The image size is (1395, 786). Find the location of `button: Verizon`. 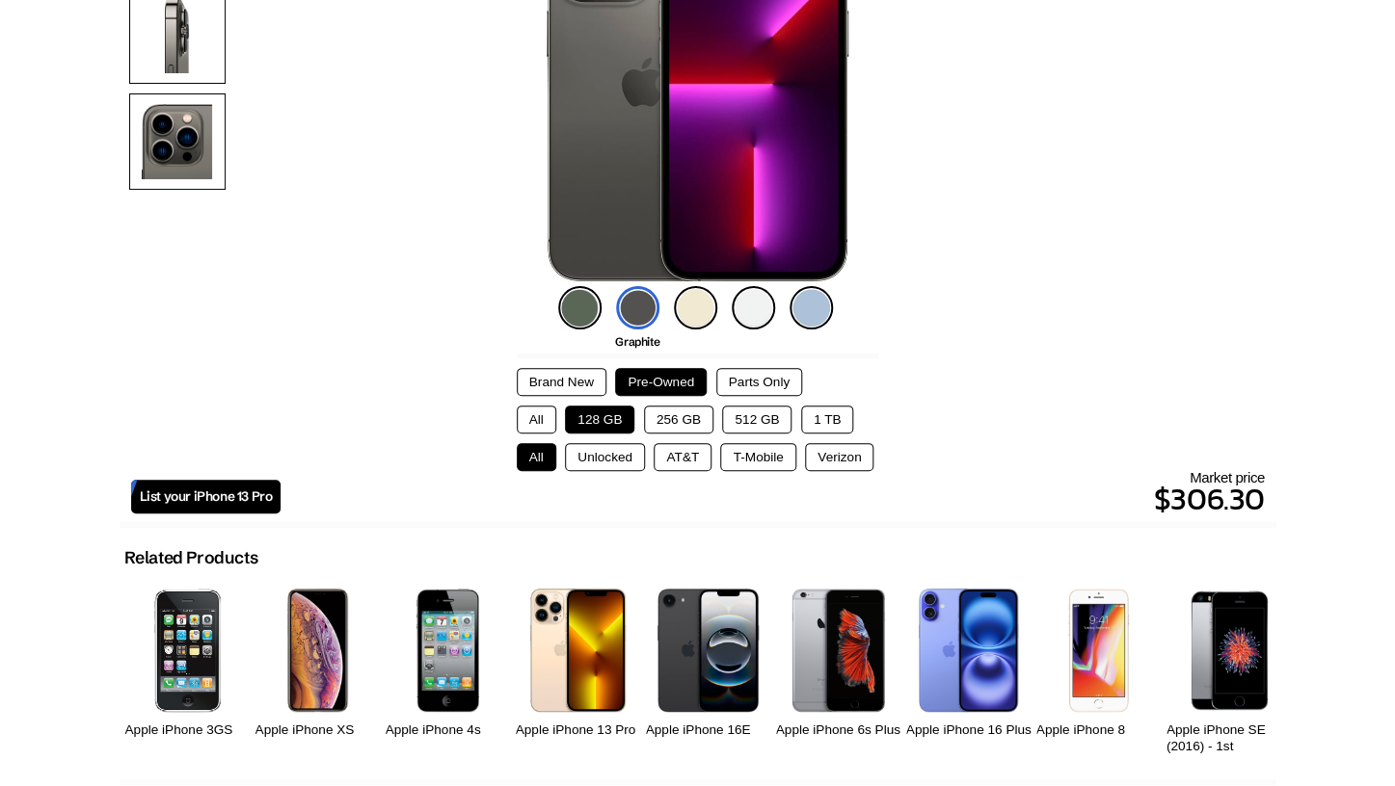

button: Verizon is located at coordinates (839, 457).